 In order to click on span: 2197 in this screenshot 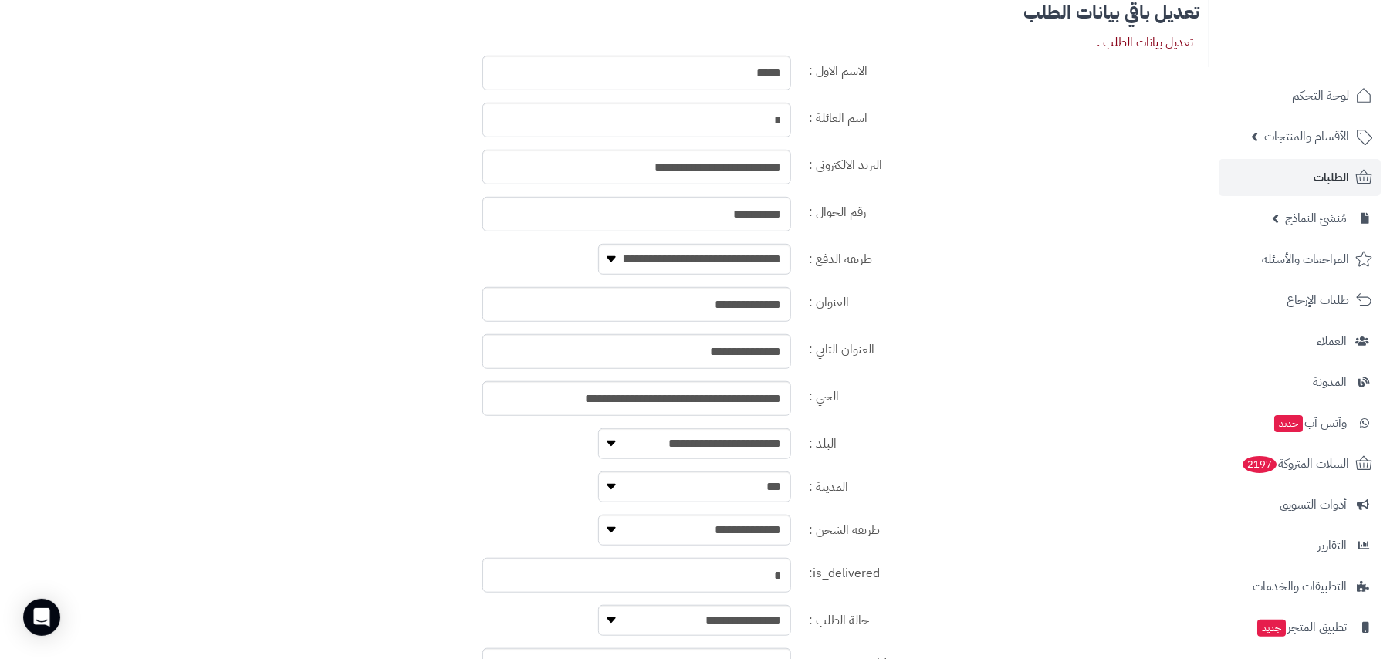, I will do `click(1260, 465)`.